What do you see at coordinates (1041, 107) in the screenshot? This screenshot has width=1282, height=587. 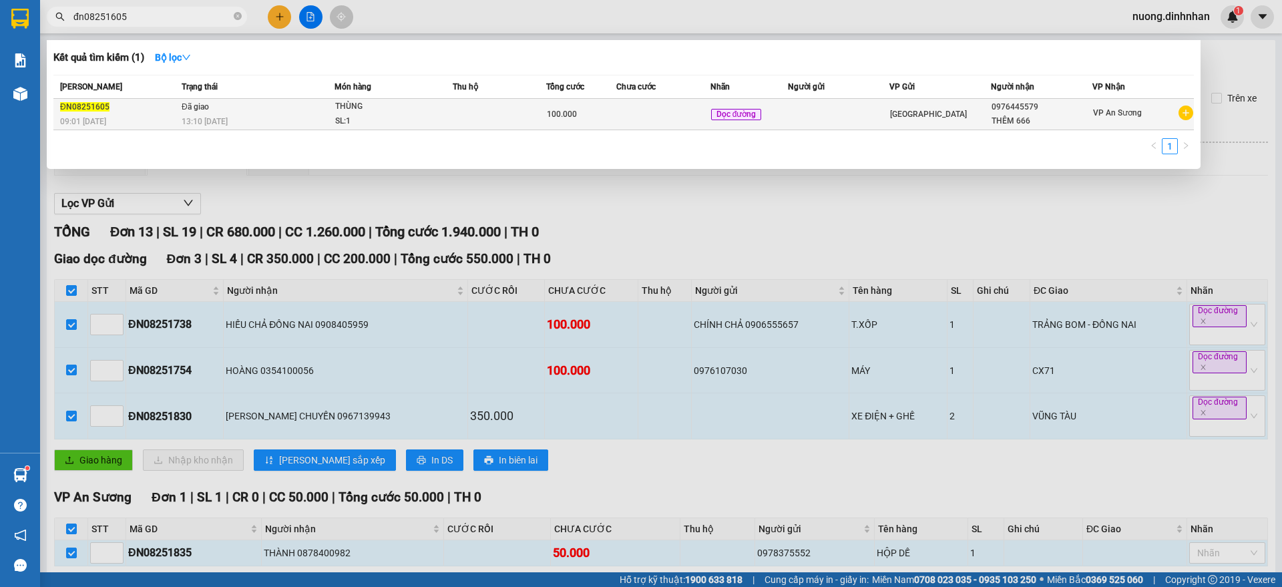 I see `div: 0976445579` at bounding box center [1041, 107].